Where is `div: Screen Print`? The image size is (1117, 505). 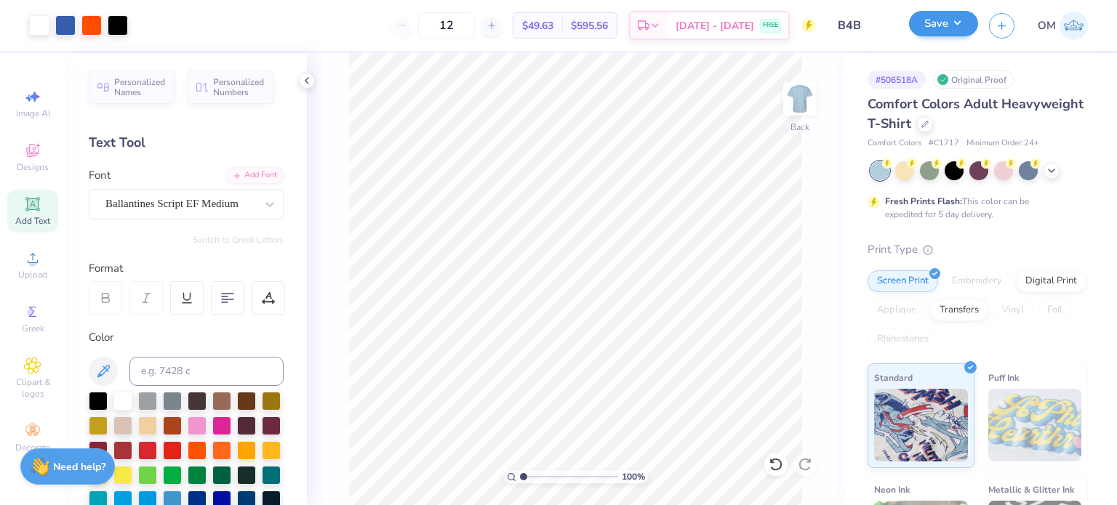
div: Screen Print is located at coordinates (903, 281).